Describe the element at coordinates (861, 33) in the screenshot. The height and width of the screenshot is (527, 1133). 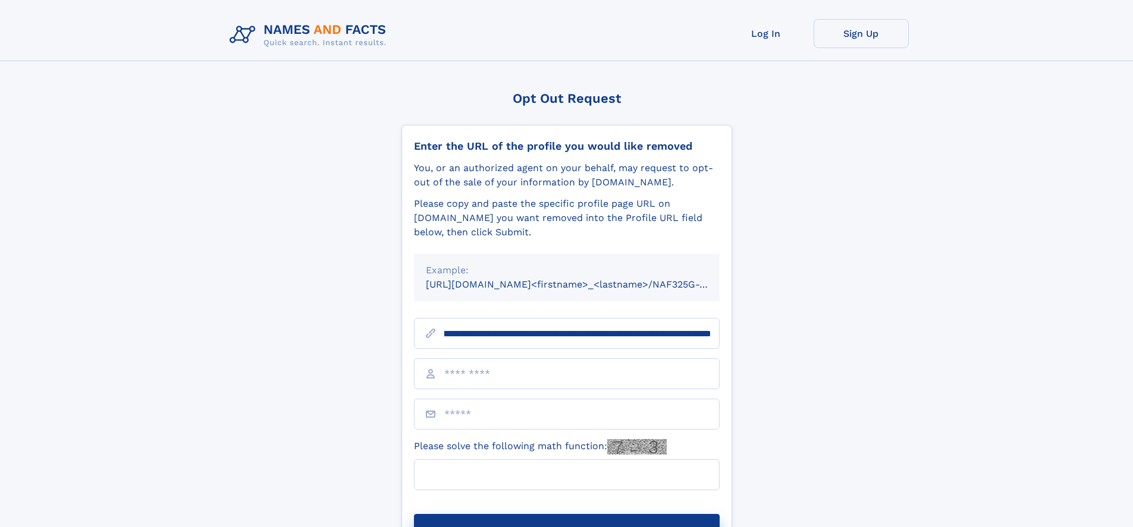
I see `a: Sign Up` at that location.